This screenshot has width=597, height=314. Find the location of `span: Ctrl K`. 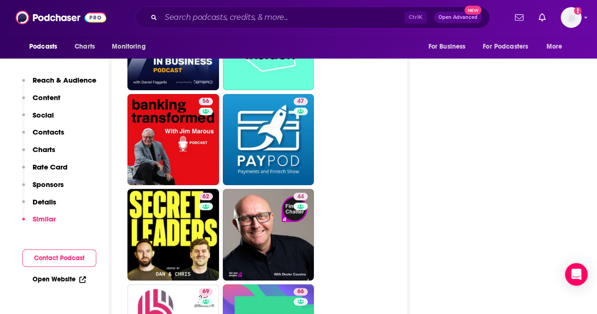

span: Ctrl K is located at coordinates (415, 17).